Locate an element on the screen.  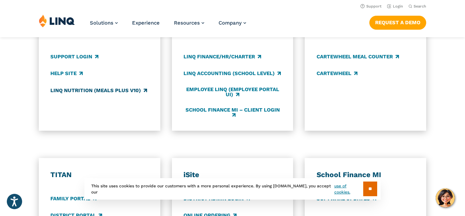
a: Support is located at coordinates (371, 6).